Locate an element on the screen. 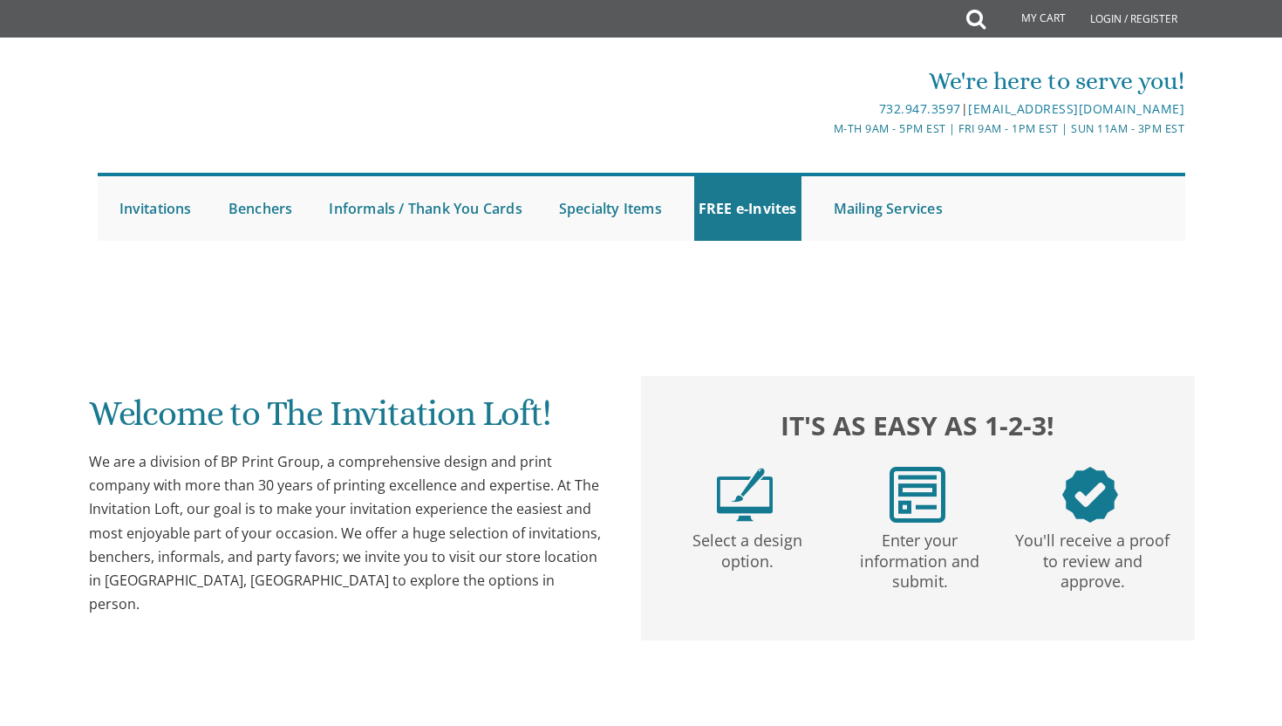 This screenshot has width=1282, height=726. a: Benchers is located at coordinates (261, 208).